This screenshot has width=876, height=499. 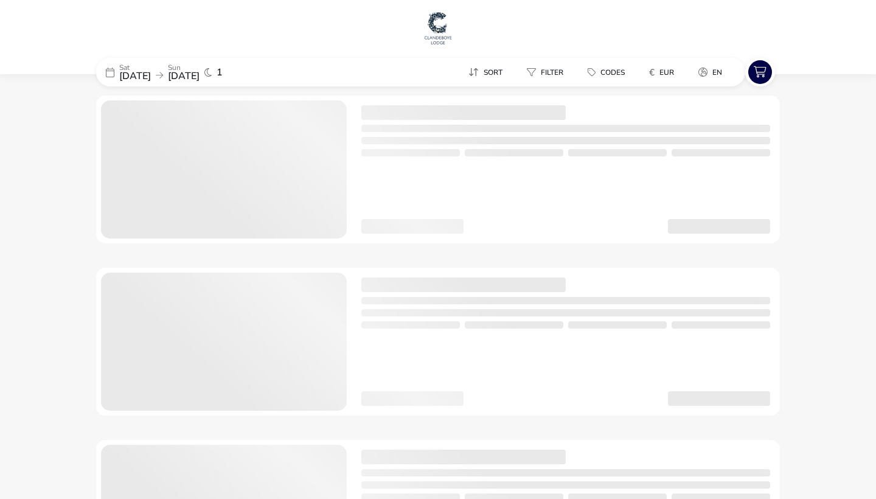 What do you see at coordinates (545, 72) in the screenshot?
I see `button: Filter` at bounding box center [545, 72].